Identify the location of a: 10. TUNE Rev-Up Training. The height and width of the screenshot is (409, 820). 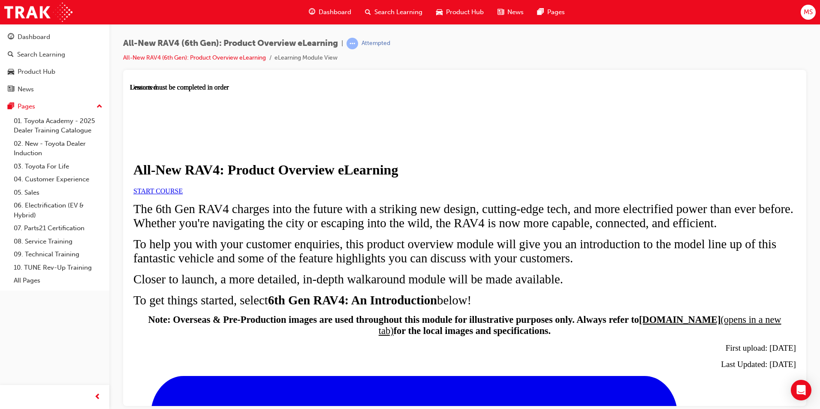
(58, 267).